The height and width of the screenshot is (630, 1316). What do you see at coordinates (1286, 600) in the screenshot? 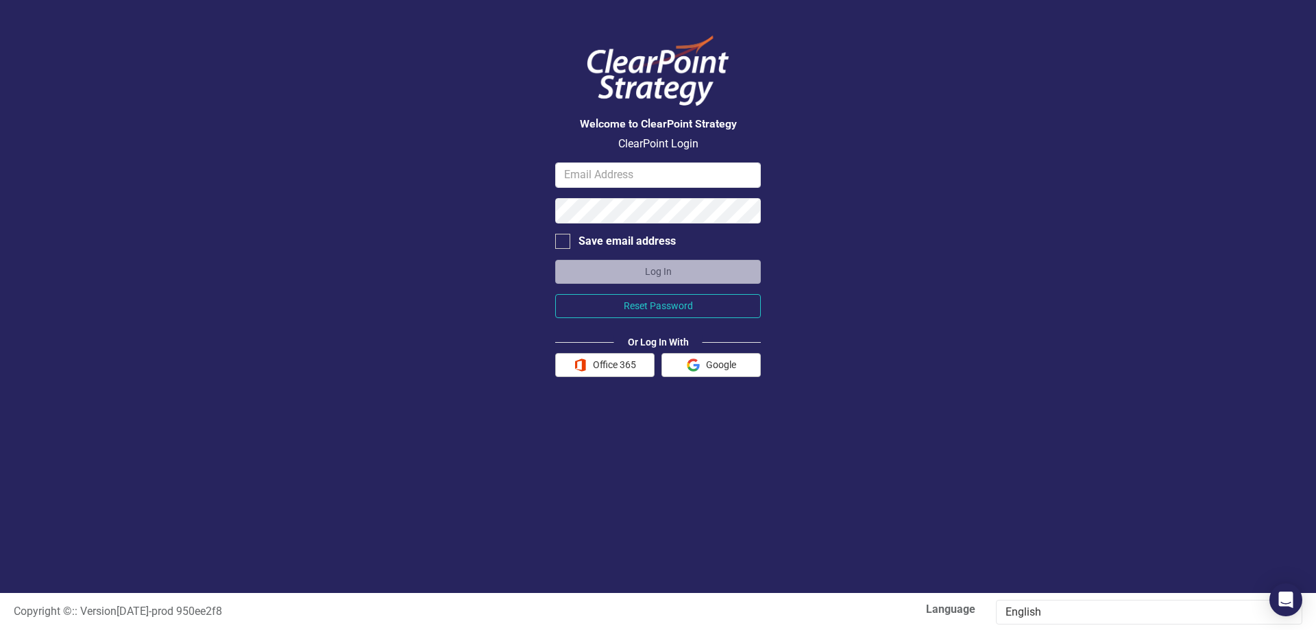
I see `div: Open Intercom Messenger` at bounding box center [1286, 600].